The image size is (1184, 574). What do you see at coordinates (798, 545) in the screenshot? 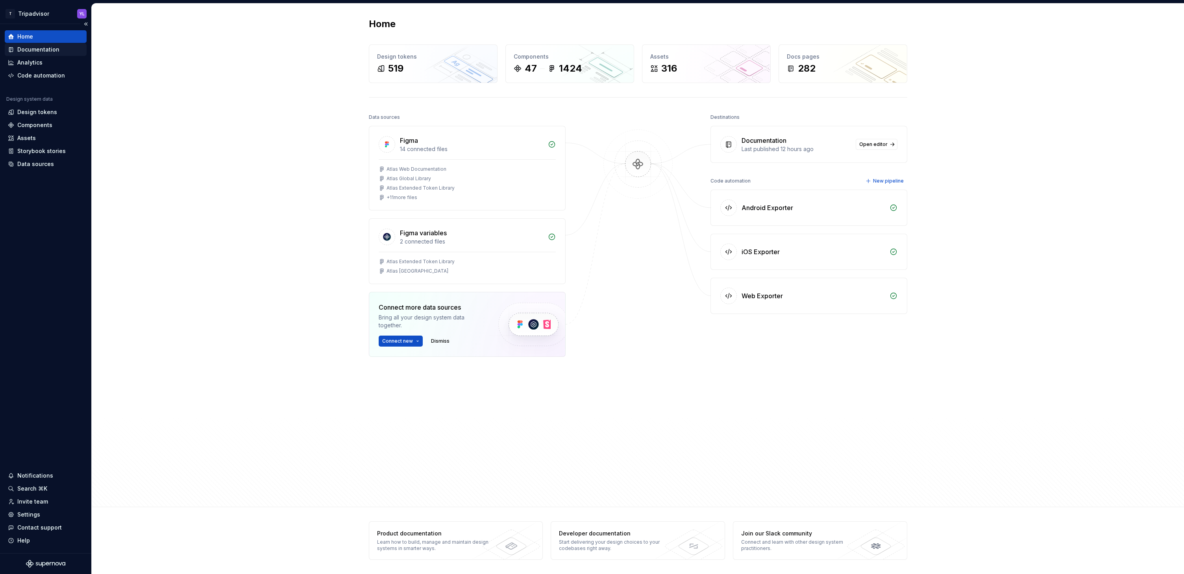
I see `div: Connect and learn with other design system practitioners.` at bounding box center [798, 545].